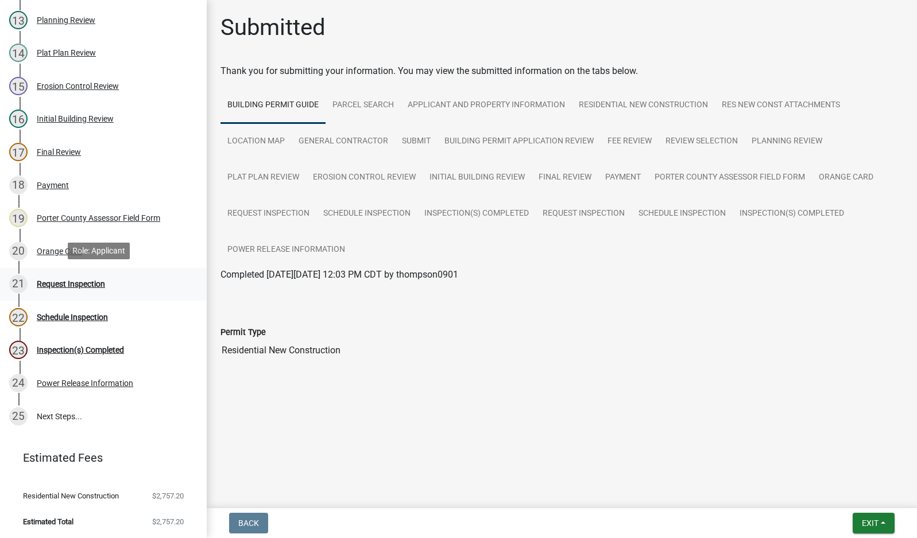 Image resolution: width=917 pixels, height=538 pixels. I want to click on div: Payment, so click(53, 185).